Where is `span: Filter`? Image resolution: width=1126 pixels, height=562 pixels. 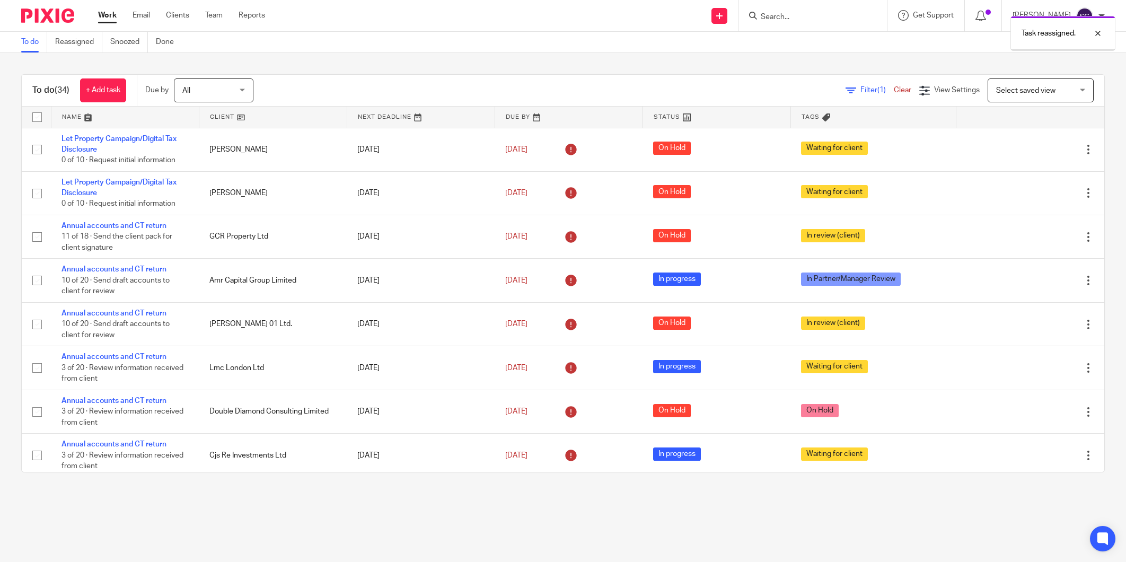 span: Filter is located at coordinates (877, 90).